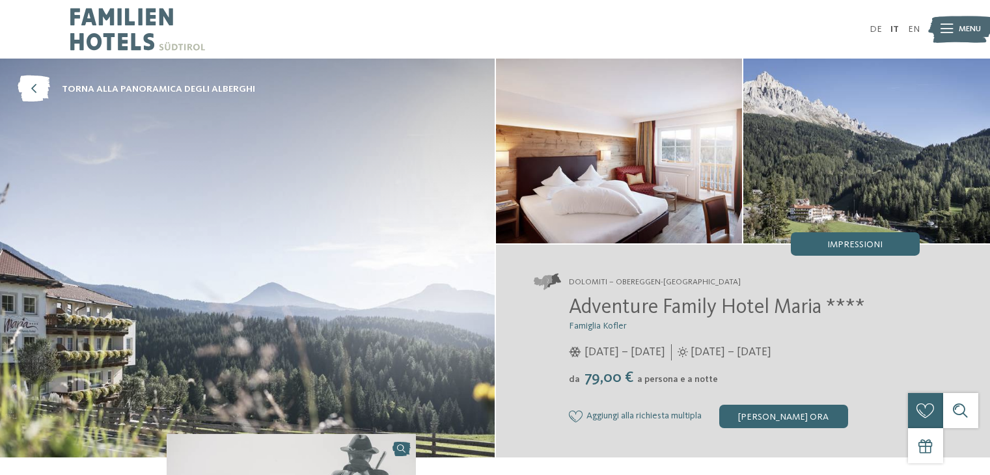  What do you see at coordinates (970, 29) in the screenshot?
I see `span: Menu` at bounding box center [970, 29].